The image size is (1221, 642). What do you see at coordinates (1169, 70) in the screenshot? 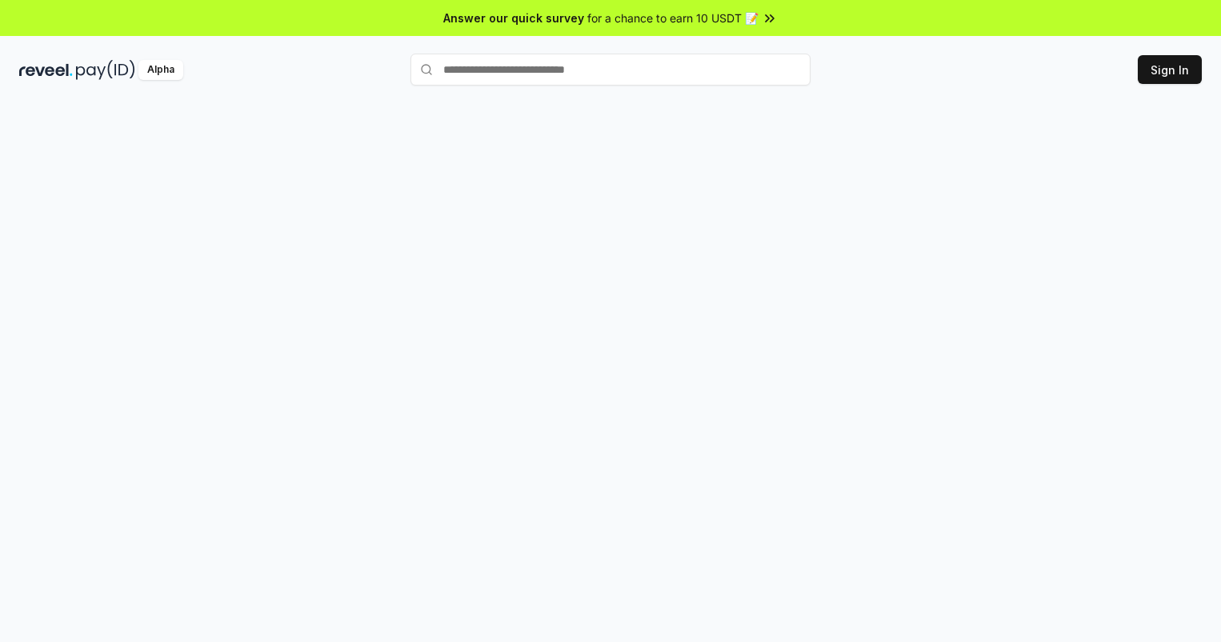
I see `button: Sign In` at bounding box center [1169, 70].